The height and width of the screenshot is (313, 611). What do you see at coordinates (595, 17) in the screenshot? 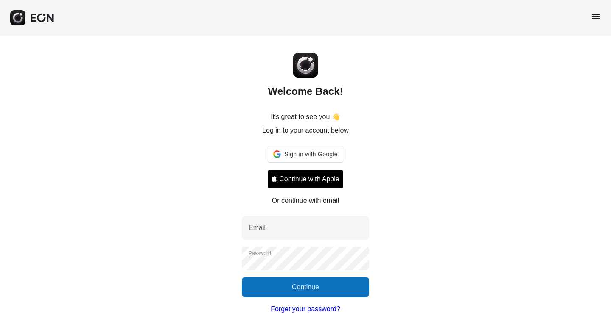
I see `span: menu` at bounding box center [595, 17].